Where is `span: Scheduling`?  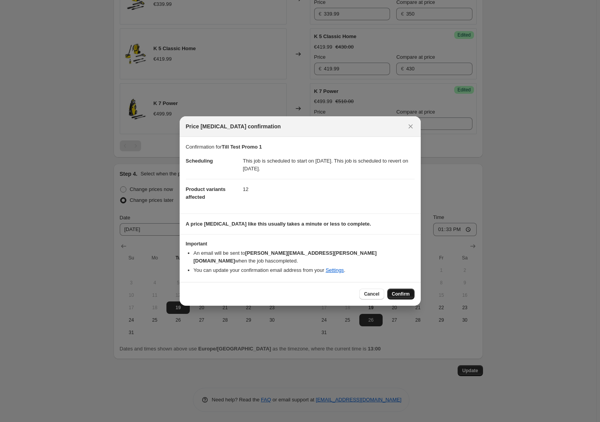 span: Scheduling is located at coordinates (199, 161).